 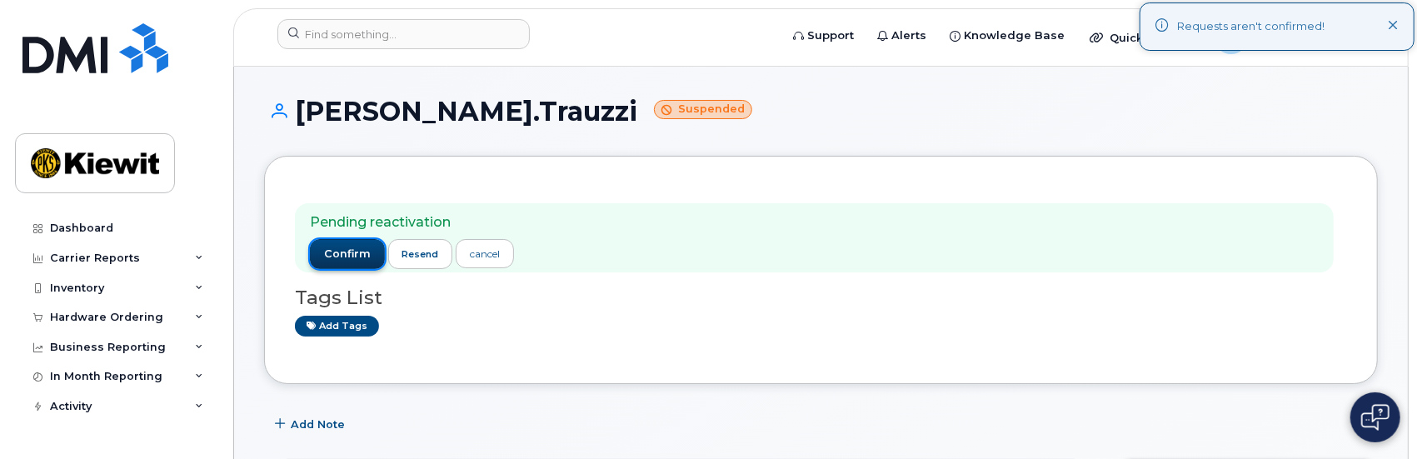 What do you see at coordinates (485, 254) in the screenshot?
I see `div: cancel` at bounding box center [485, 254].